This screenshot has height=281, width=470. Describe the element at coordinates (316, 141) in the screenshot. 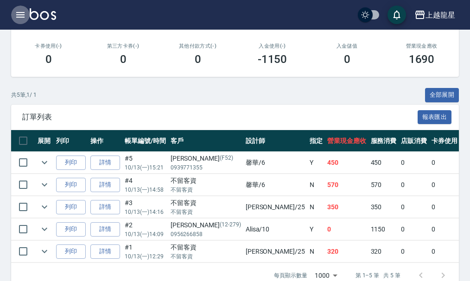

I see `th: 指定` at that location.